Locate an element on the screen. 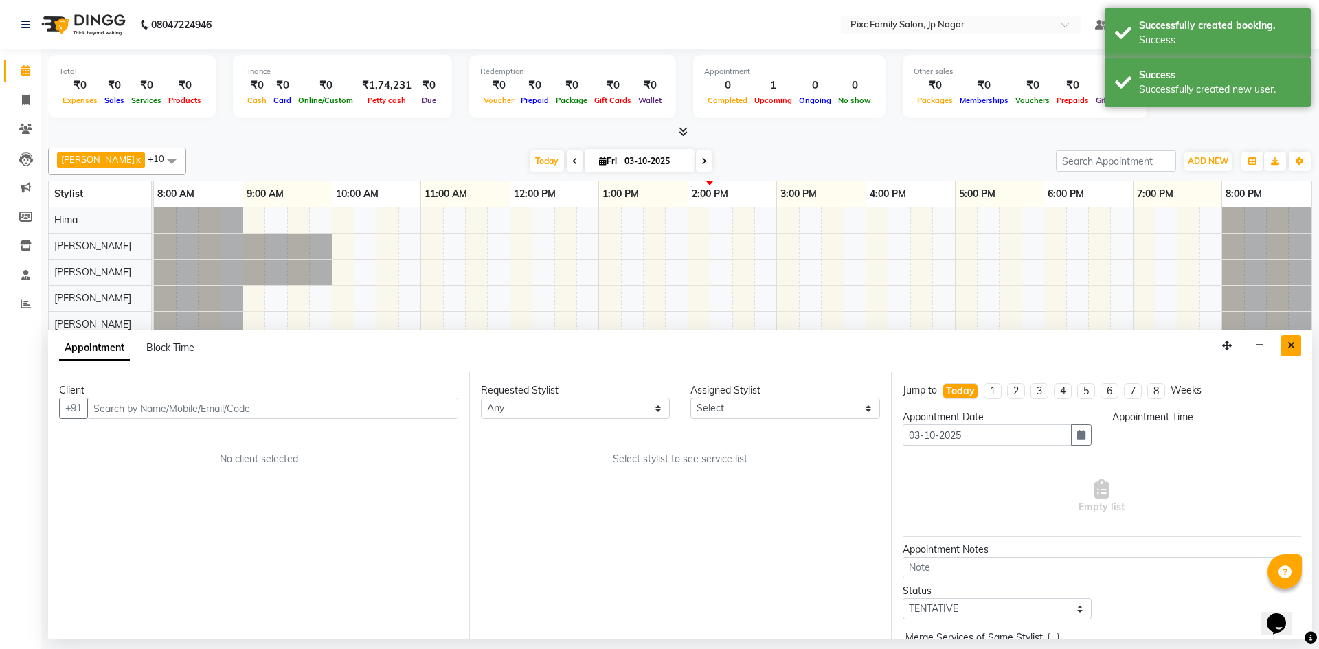 This screenshot has width=1319, height=649. div: Assigned Stylist is located at coordinates (785, 390).